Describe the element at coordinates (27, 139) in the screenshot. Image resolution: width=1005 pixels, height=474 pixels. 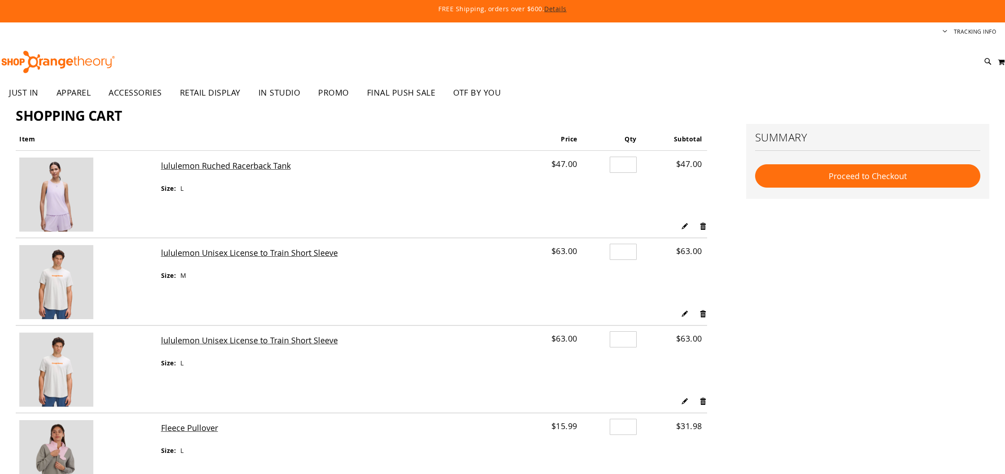
I see `span: Item` at that location.